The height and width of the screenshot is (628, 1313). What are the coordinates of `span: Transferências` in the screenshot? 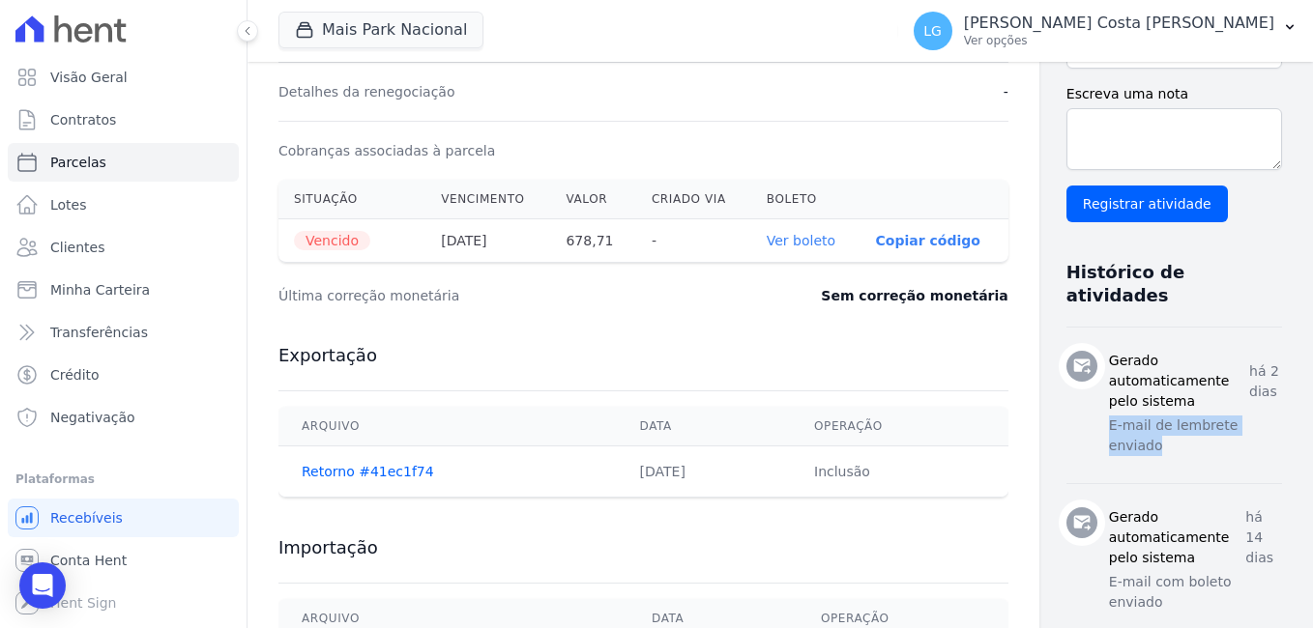 It's located at (99, 332).